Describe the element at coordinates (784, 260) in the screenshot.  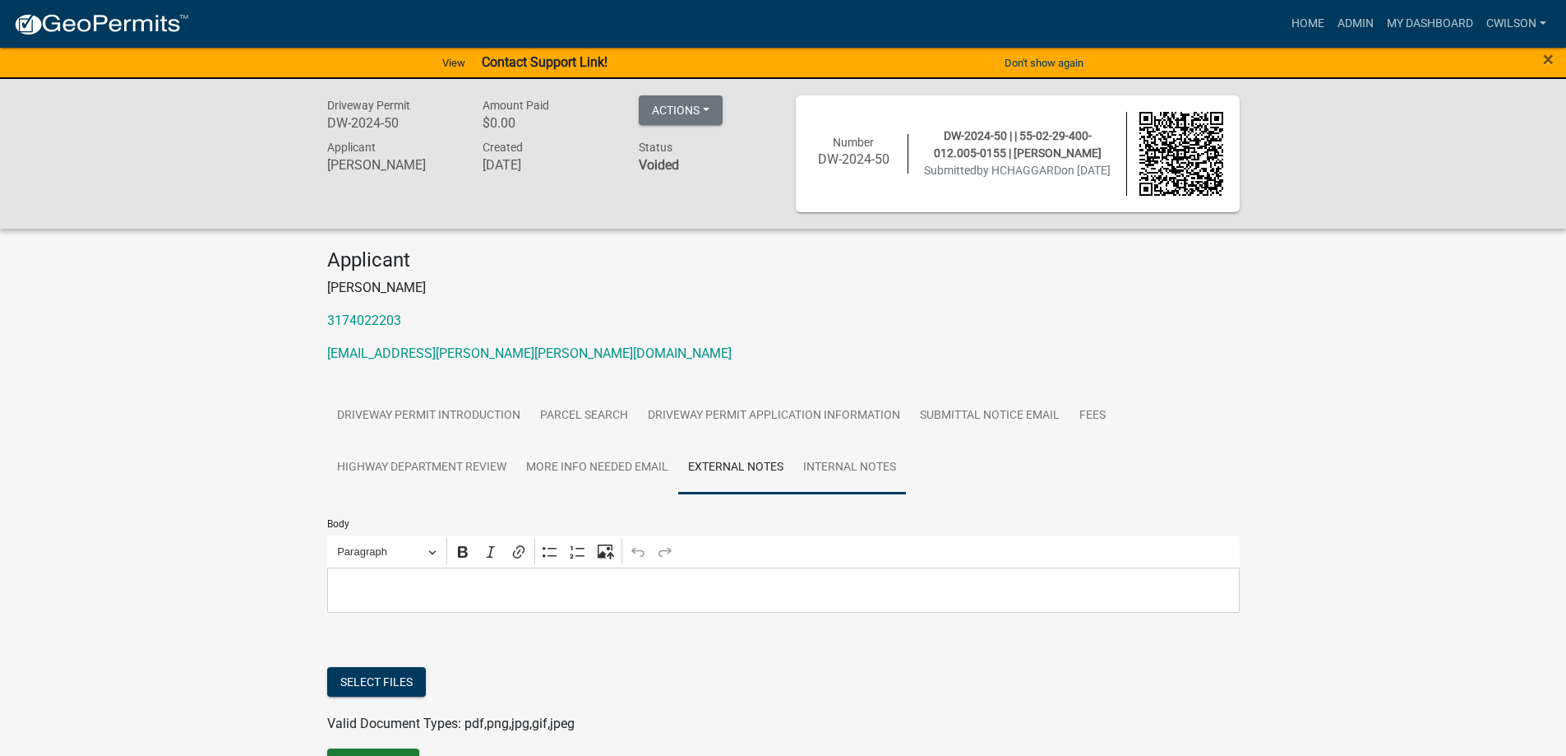
I see `h4: Applicant` at that location.